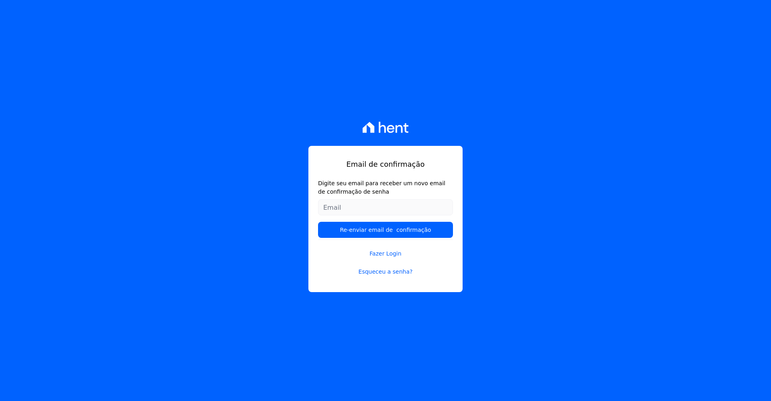 This screenshot has width=771, height=401. What do you see at coordinates (386, 188) in the screenshot?
I see `label: Digite seu email para receber um novo email de confirmação de senha` at bounding box center [386, 188].